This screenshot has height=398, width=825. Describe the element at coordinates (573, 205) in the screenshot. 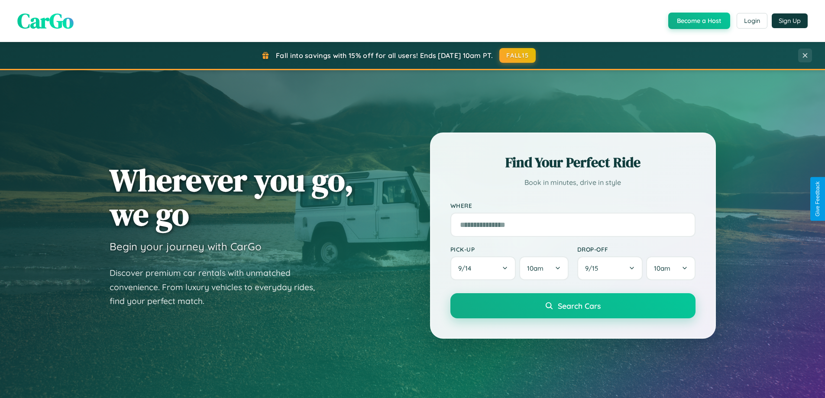

I see `label: Where` at that location.